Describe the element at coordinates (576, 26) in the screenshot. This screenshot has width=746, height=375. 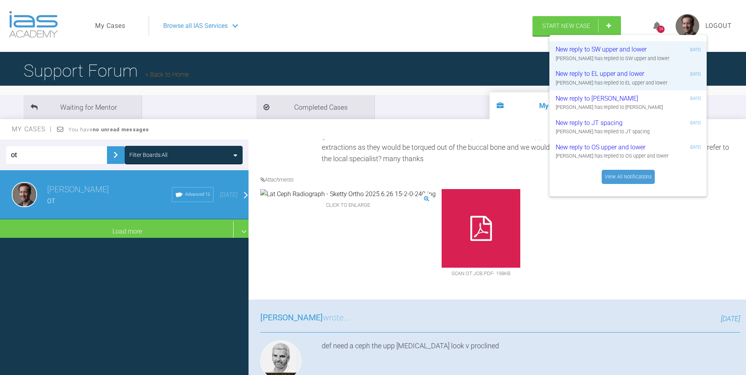
I see `a: Start New Case` at that location.